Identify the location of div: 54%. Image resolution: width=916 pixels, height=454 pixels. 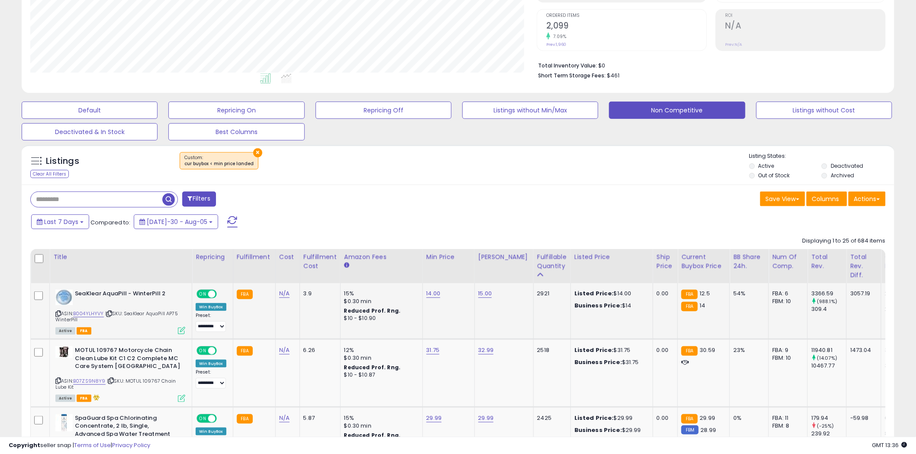
(747, 294).